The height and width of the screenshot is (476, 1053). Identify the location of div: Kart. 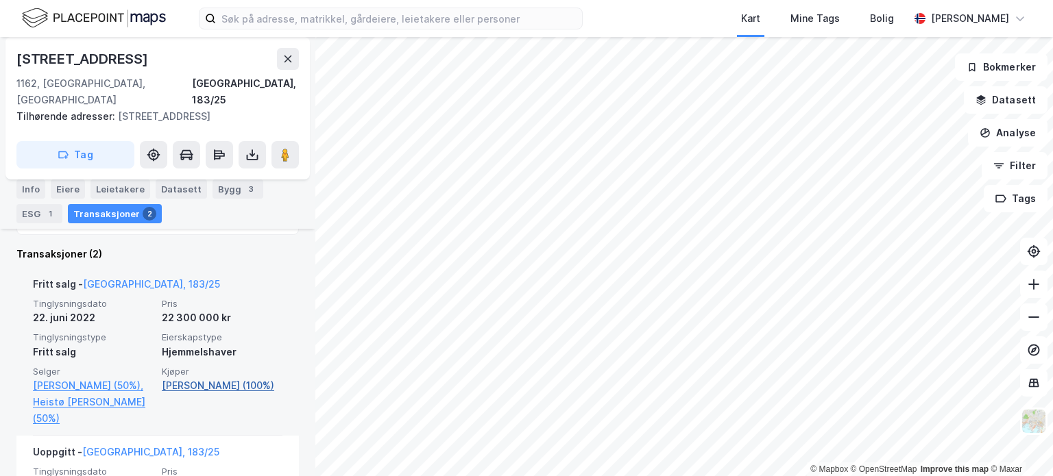
(750, 19).